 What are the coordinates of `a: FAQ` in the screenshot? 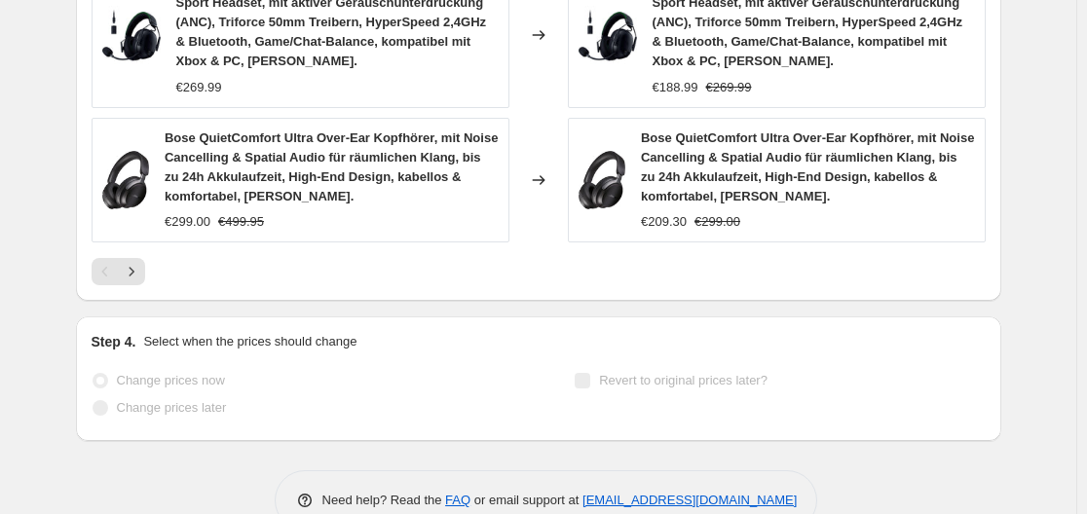 It's located at (458, 499).